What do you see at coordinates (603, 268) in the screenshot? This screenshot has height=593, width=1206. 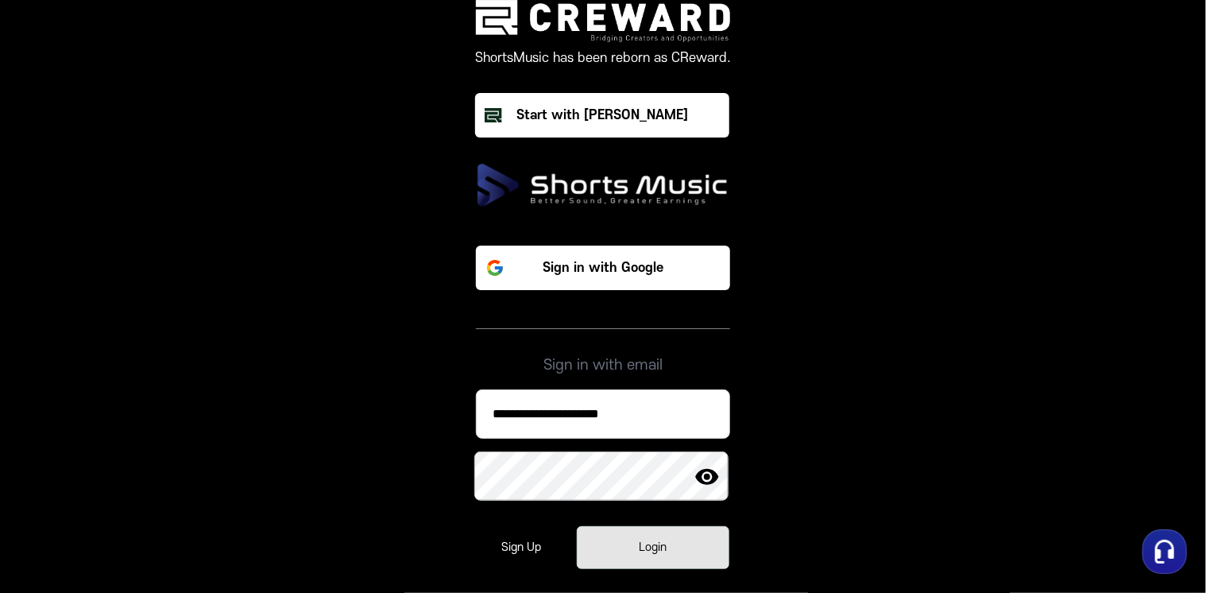 I see `p: Sign in with Google` at bounding box center [603, 268].